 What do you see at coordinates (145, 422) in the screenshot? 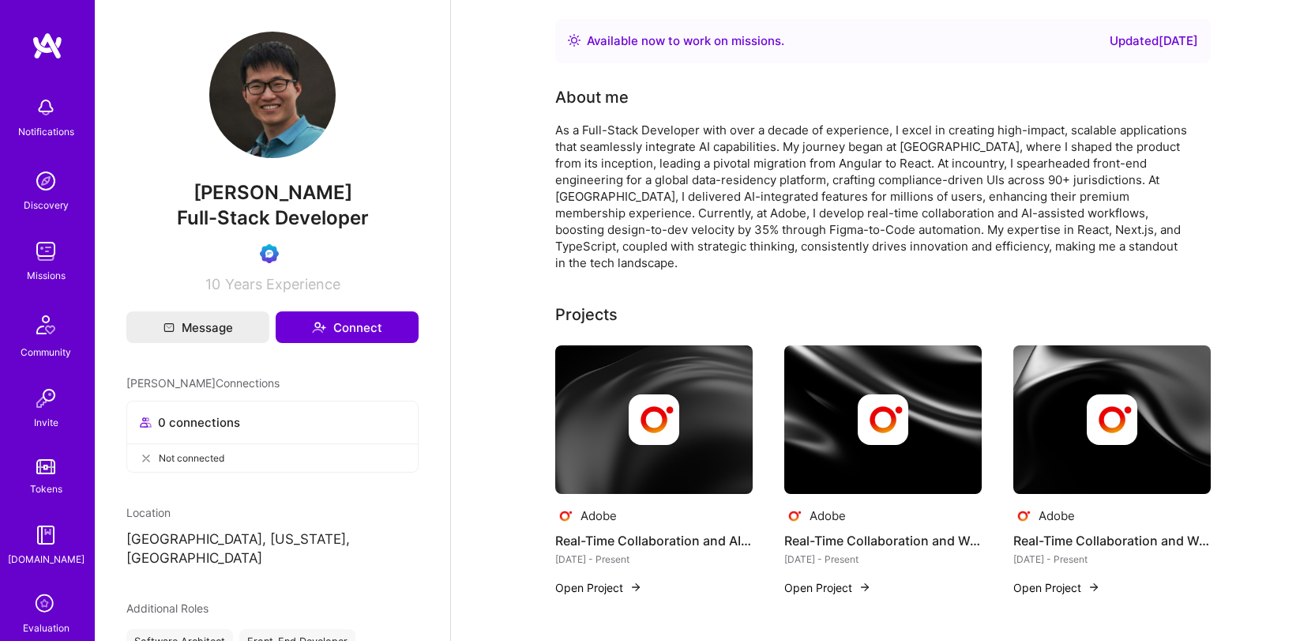
I see `i: icon Collaborator` at bounding box center [145, 422].